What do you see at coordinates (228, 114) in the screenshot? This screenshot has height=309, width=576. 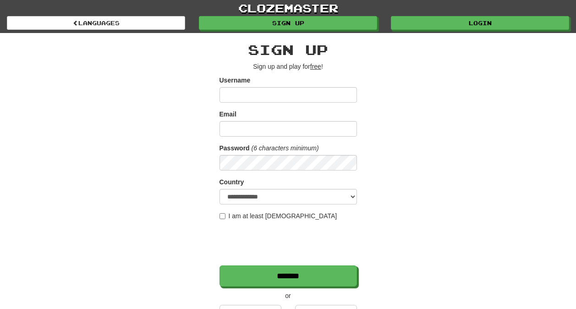 I see `label: Email` at bounding box center [228, 114].